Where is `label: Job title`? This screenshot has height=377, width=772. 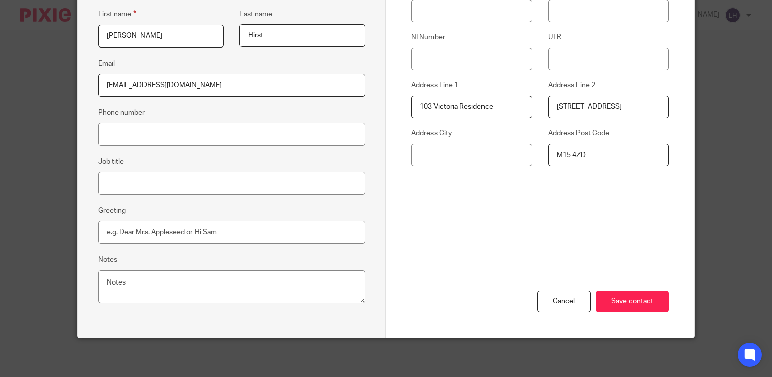
label: Job title is located at coordinates (111, 162).